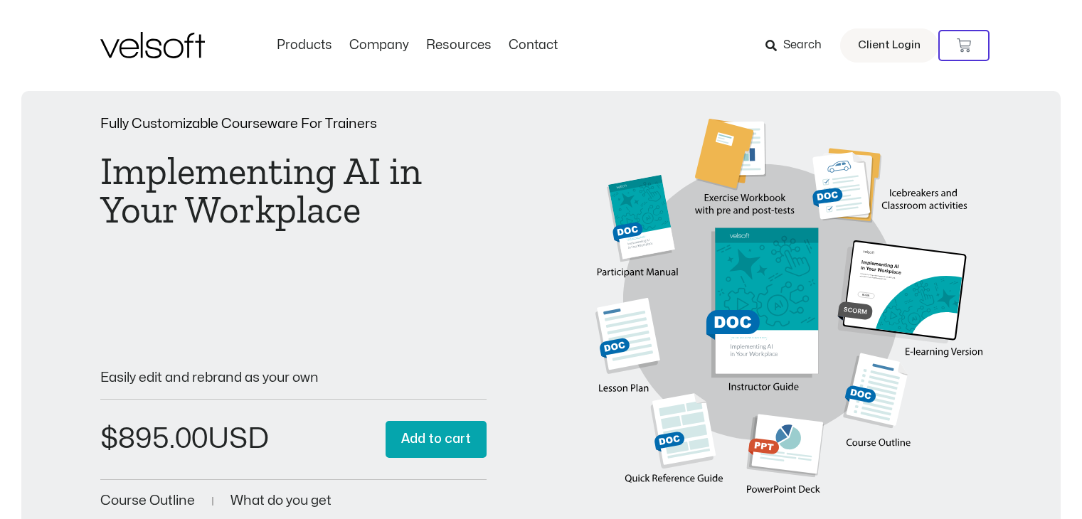 This screenshot has height=519, width=1082. What do you see at coordinates (417, 46) in the screenshot?
I see `nav: Menu` at bounding box center [417, 46].